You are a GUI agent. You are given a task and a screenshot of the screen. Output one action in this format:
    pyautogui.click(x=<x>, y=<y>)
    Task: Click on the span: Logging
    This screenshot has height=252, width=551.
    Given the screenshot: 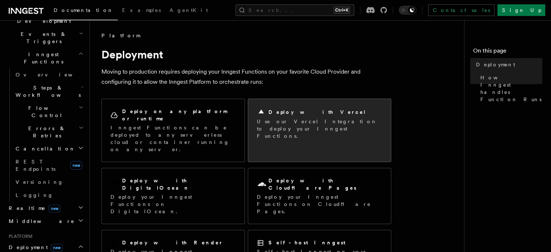 What is the action you would take?
    pyautogui.click(x=34, y=195)
    